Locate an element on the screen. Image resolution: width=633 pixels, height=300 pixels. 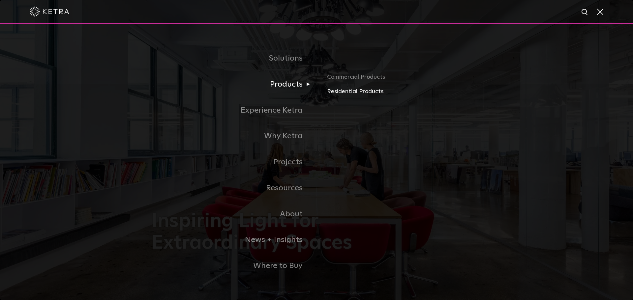
a: Resources is located at coordinates (234, 188).